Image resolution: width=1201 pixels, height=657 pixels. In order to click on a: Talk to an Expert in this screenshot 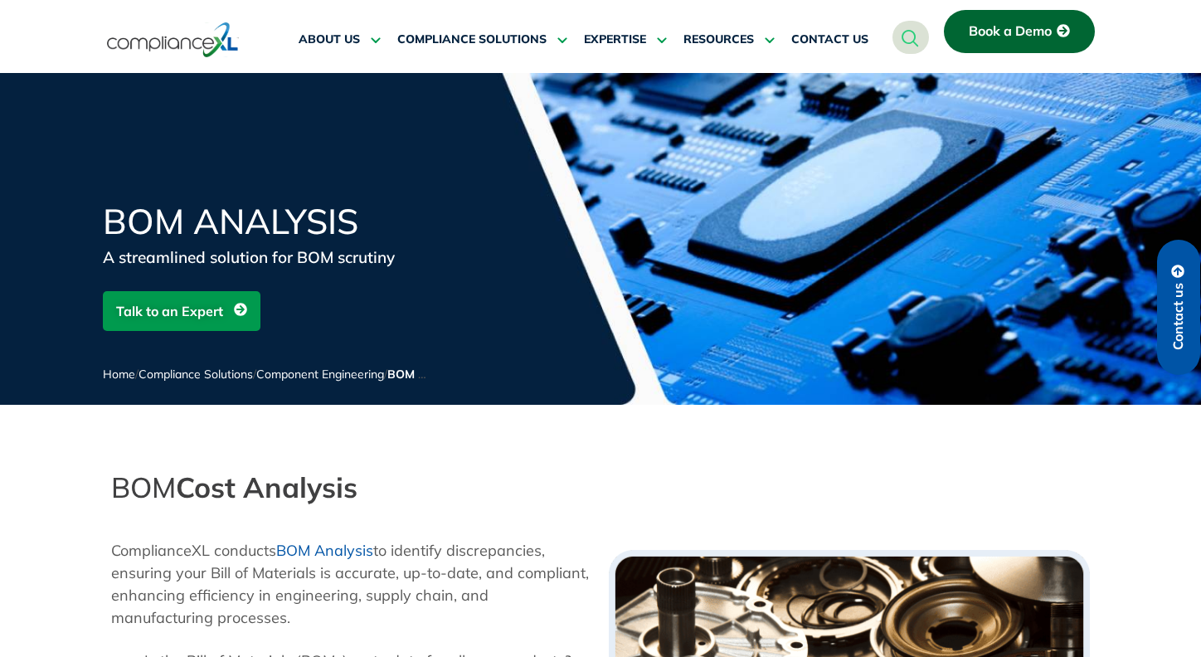, I will do `click(182, 311)`.